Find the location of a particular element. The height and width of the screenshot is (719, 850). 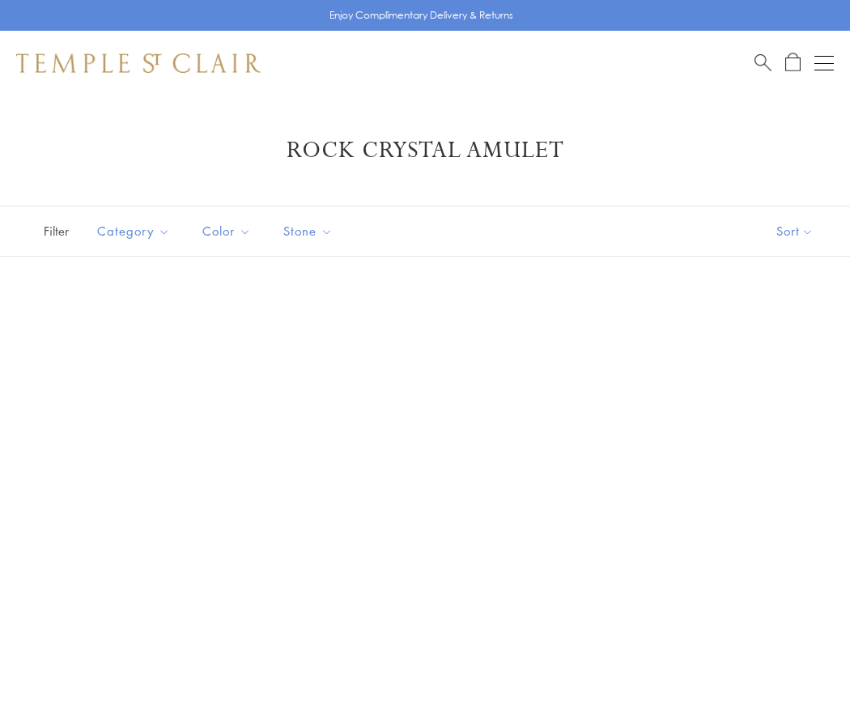

img: Temple St. Clair is located at coordinates (138, 63).